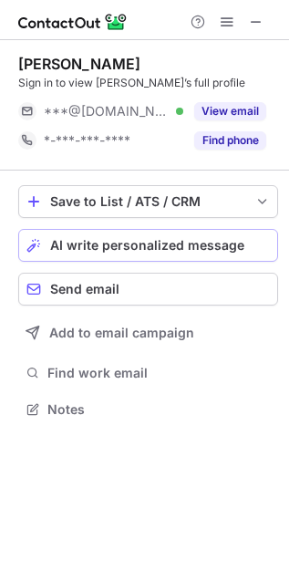 The width and height of the screenshot is (289, 581). What do you see at coordinates (159, 409) in the screenshot?
I see `span: Notes` at bounding box center [159, 409].